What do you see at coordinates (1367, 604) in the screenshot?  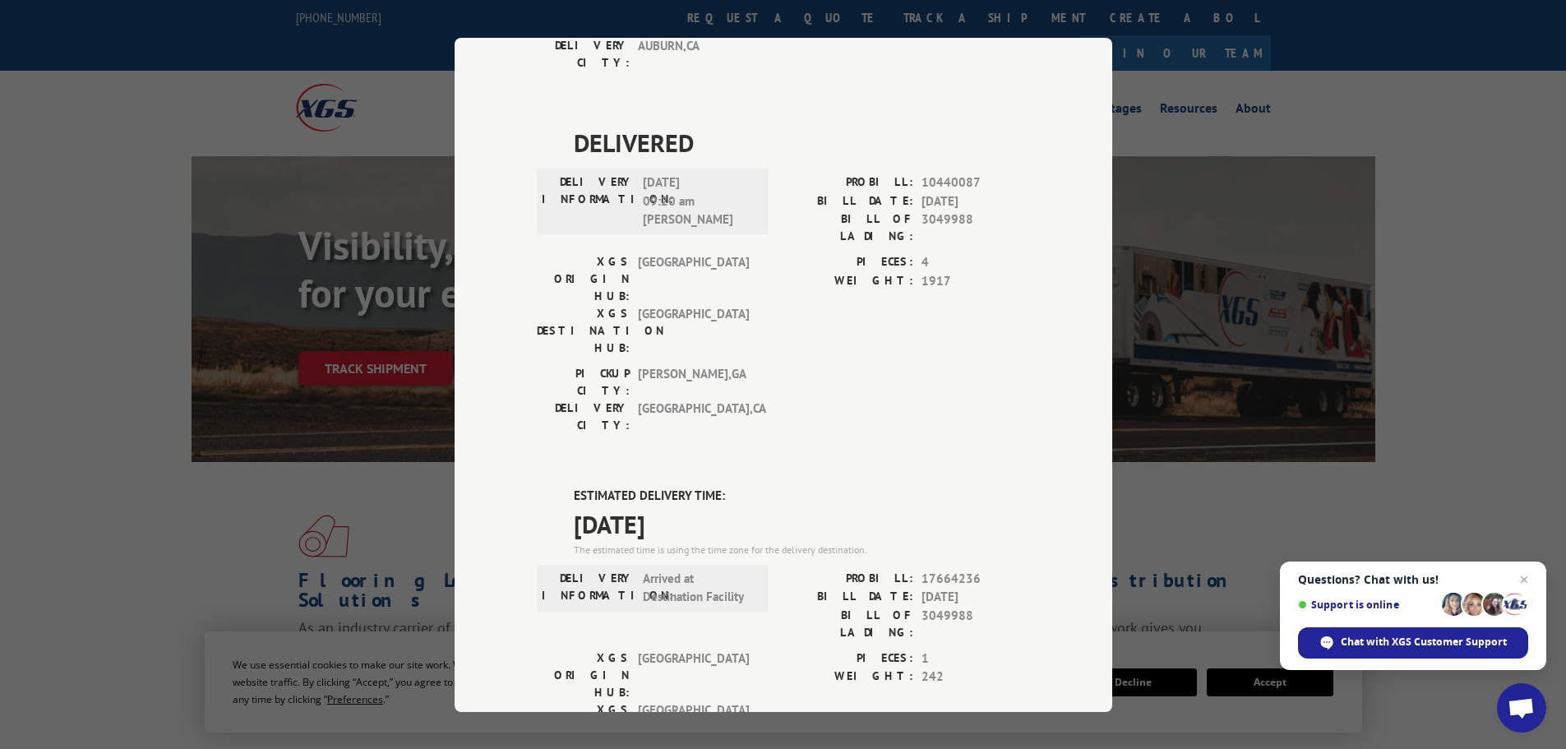 I see `span: Support is online` at bounding box center [1367, 604].